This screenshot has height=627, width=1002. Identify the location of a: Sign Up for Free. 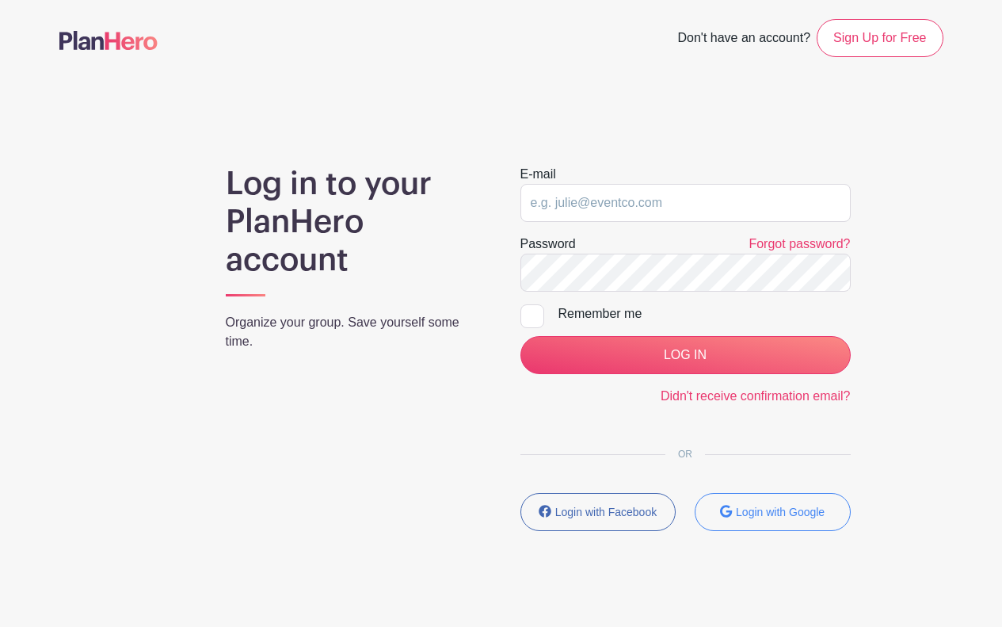
(880, 38).